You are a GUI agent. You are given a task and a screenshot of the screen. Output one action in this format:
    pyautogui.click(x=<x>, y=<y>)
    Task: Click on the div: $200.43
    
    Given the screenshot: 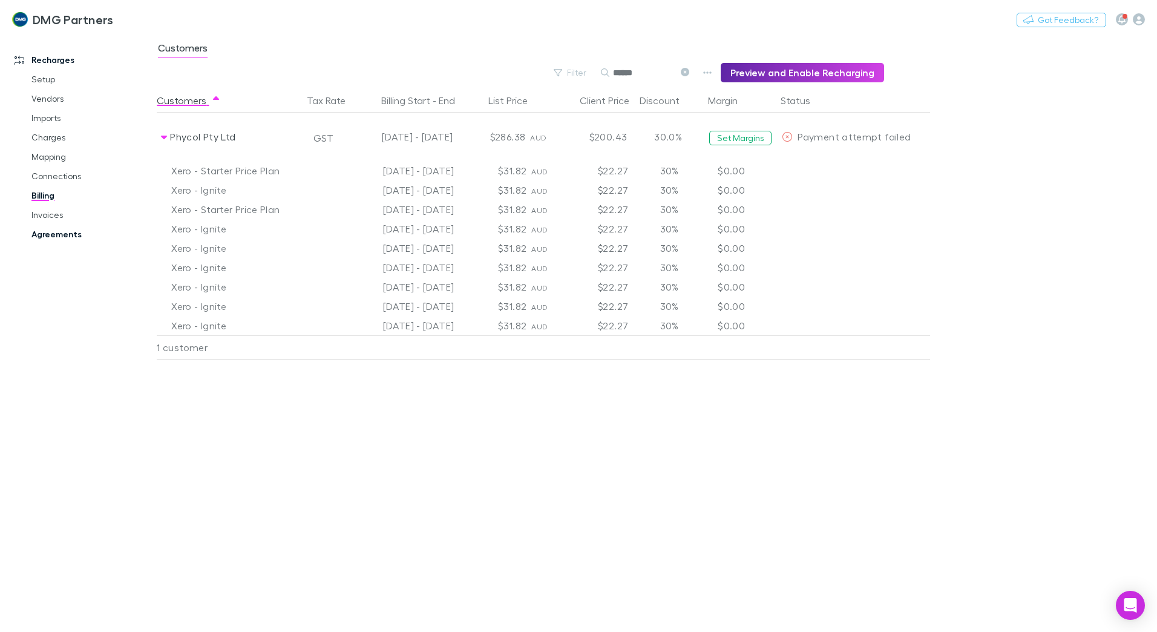 What is the action you would take?
    pyautogui.click(x=595, y=137)
    